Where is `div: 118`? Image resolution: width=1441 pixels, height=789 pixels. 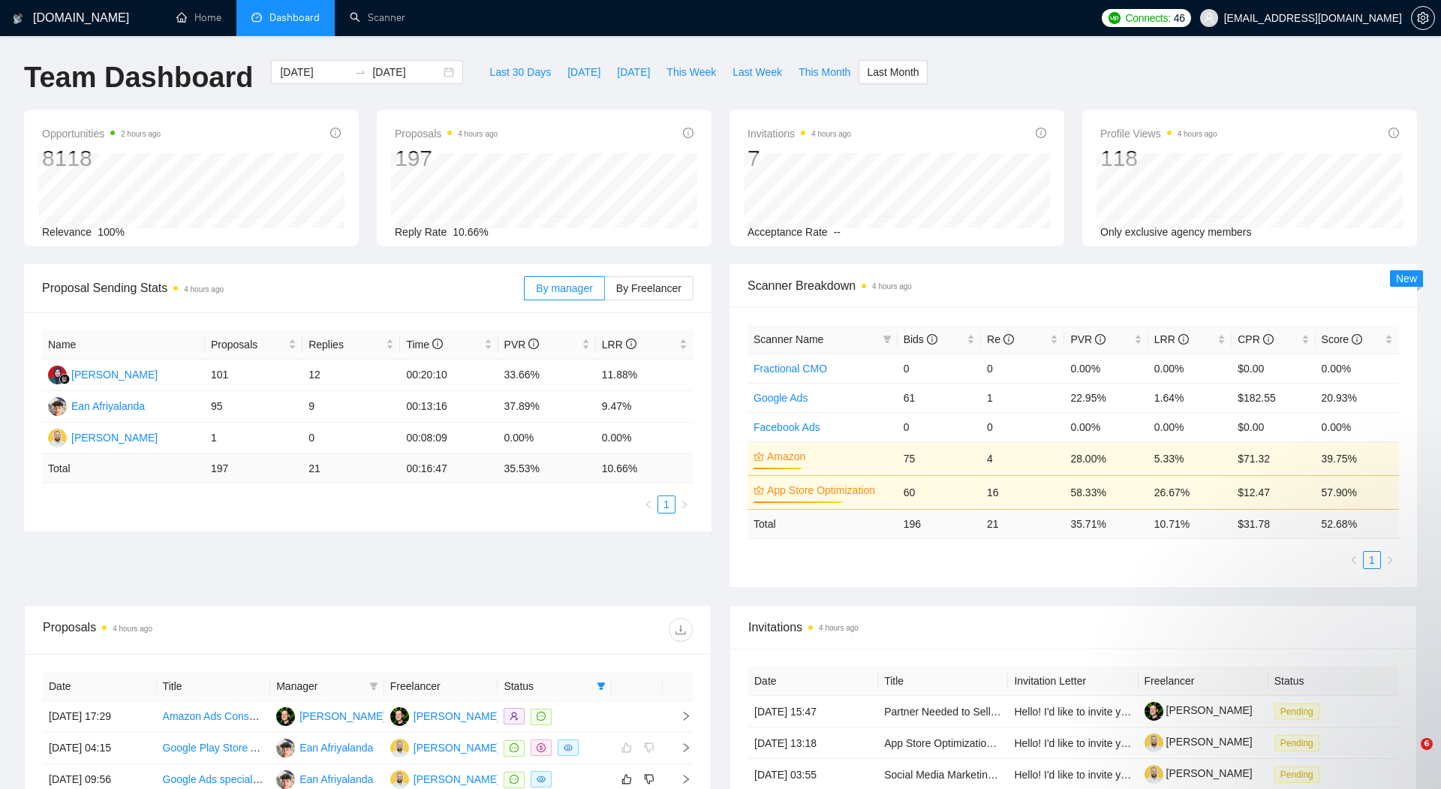
div: 118 is located at coordinates (1159, 158).